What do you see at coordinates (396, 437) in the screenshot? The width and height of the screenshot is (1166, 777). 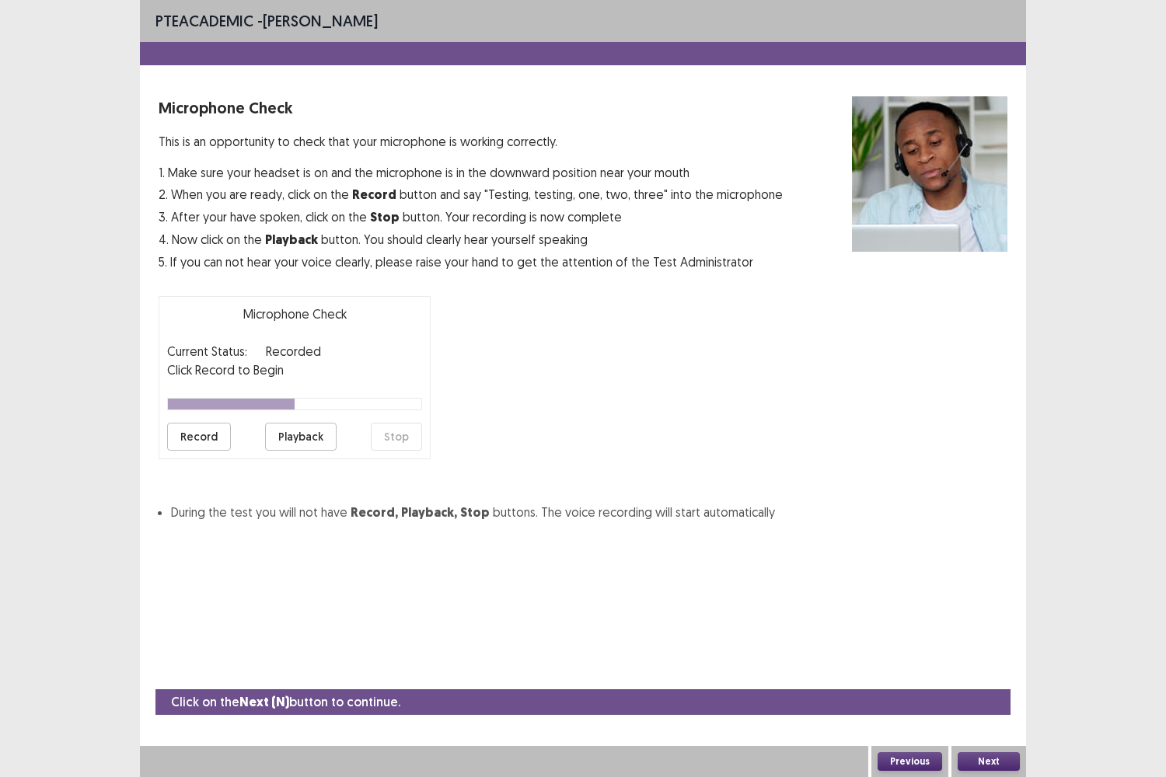 I see `button: Stop` at bounding box center [396, 437].